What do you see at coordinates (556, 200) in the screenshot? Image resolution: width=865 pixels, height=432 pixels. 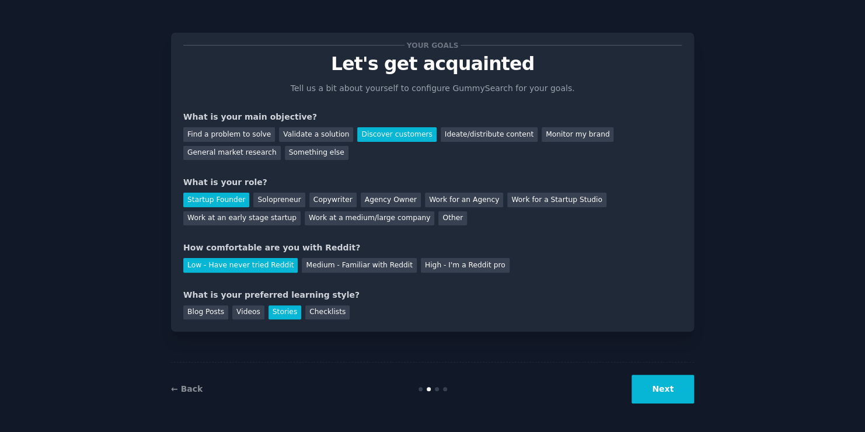 I see `div: Work for a Startup Studio` at bounding box center [556, 200].